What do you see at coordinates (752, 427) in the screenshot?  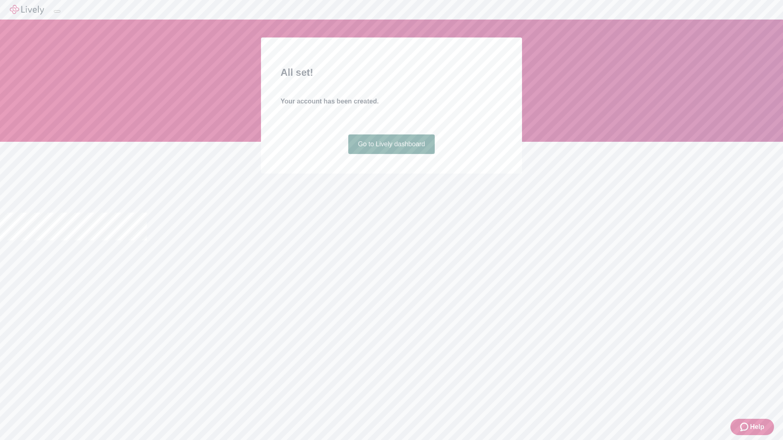 I see `button: Zendesk support iconHelp` at bounding box center [752, 427].